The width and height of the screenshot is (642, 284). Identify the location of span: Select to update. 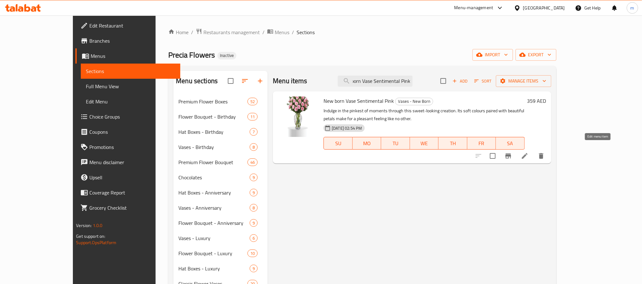
(492, 156).